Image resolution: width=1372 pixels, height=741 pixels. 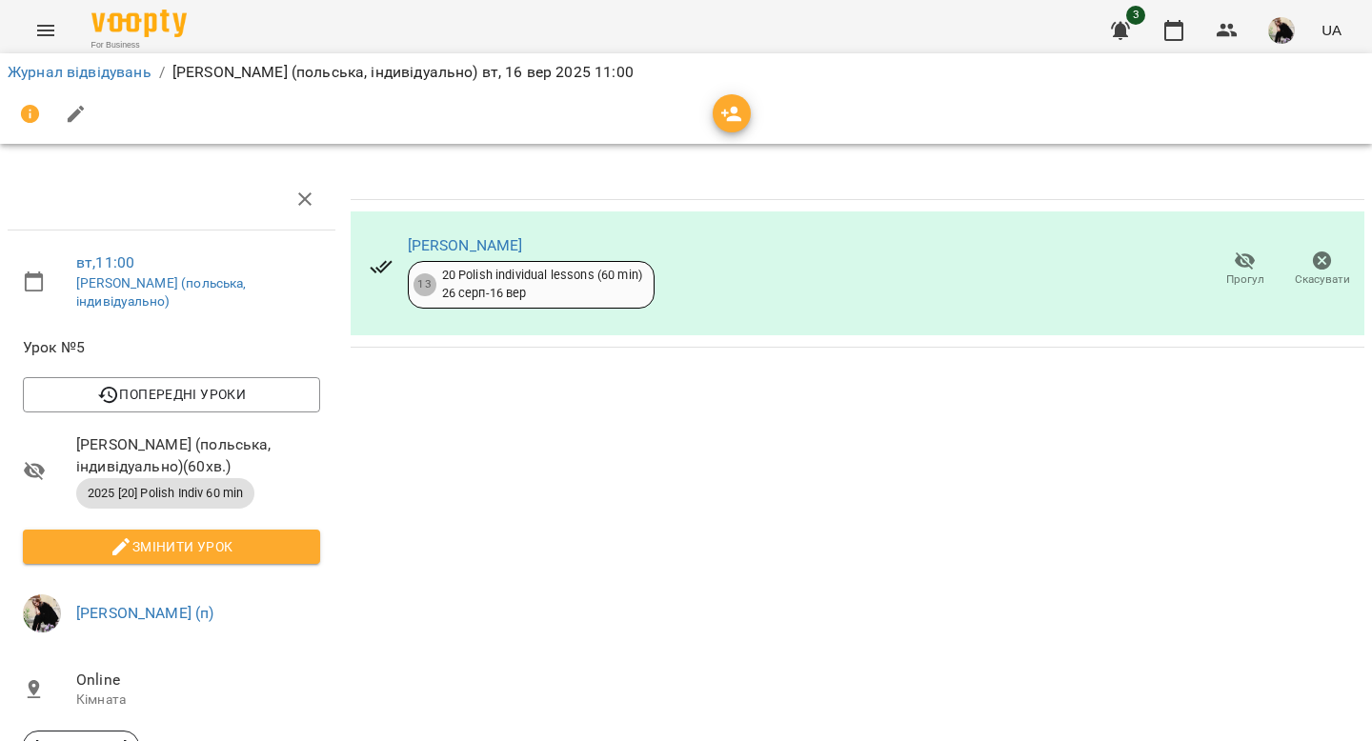 What do you see at coordinates (1321, 270) in the screenshot?
I see `button: Скасувати` at bounding box center [1321, 270].